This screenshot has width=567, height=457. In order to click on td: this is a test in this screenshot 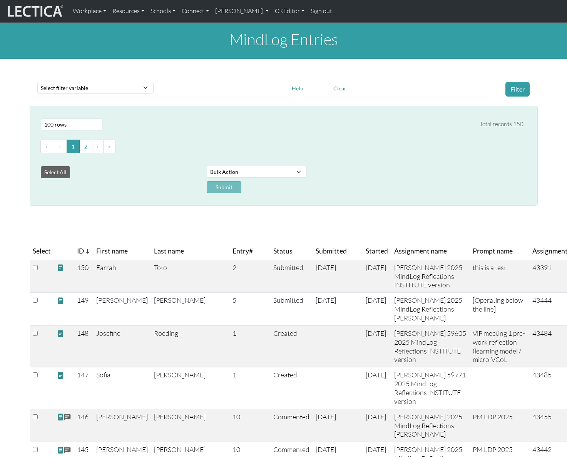, I will do `click(499, 276)`.